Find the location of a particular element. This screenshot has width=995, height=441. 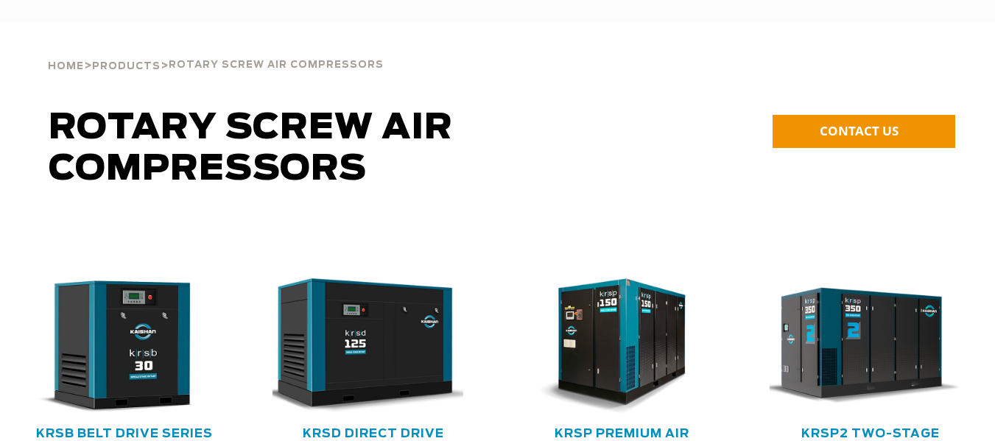

span: Products is located at coordinates (126, 66).